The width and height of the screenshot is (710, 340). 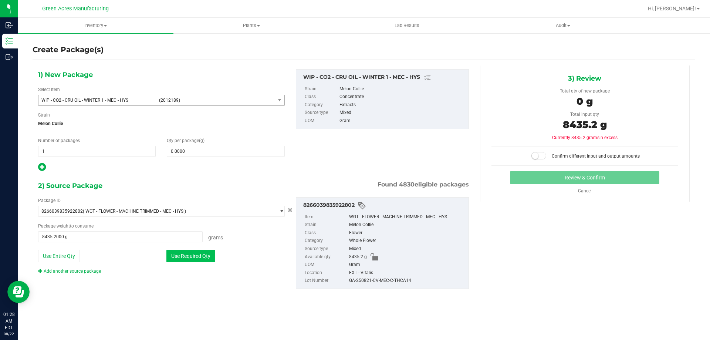 I want to click on span: Grams, so click(x=216, y=238).